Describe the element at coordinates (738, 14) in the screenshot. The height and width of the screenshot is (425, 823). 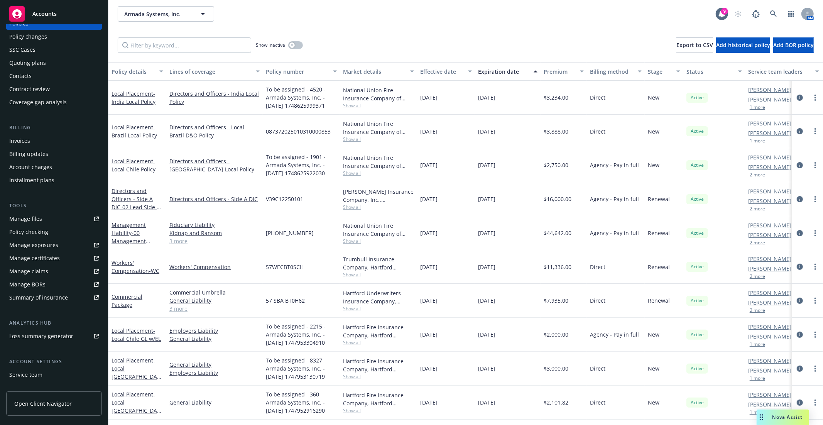
I see `a: Start snowing` at that location.